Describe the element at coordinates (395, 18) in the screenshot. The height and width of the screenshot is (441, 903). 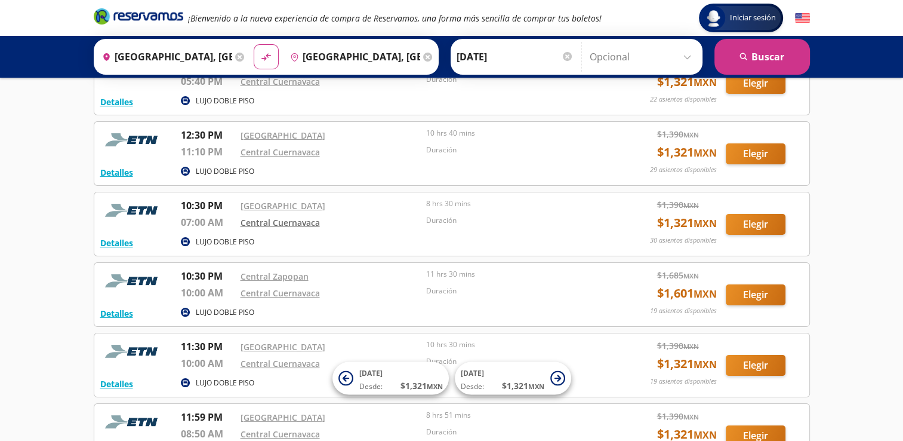
I see `em: ¡Bienvenido a la nueva experiencia de compra de Reservamos, una forma más sencilla de comprar tus...` at that location.